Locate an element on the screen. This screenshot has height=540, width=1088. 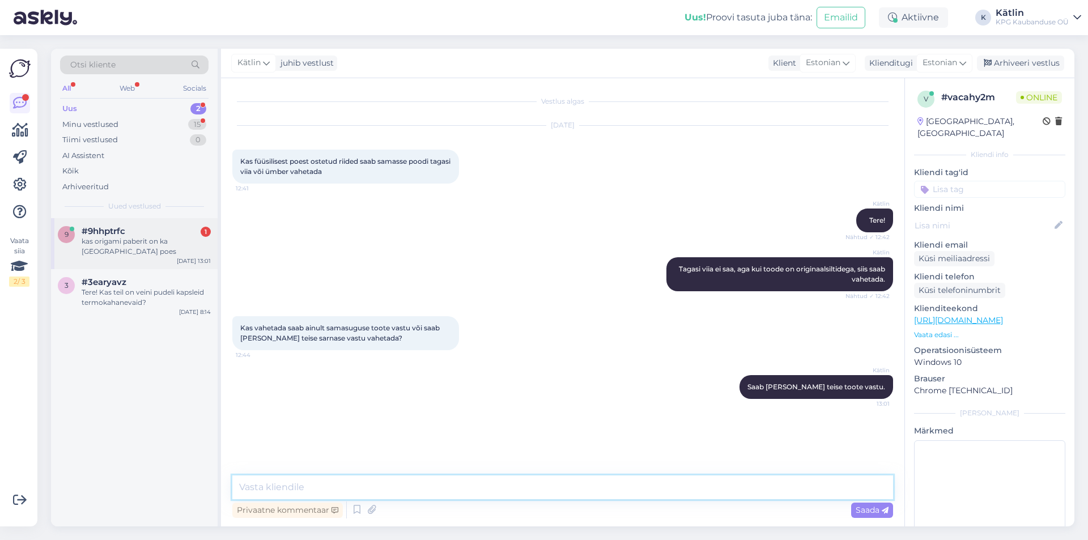
span: Otsi kliente is located at coordinates (93, 65).